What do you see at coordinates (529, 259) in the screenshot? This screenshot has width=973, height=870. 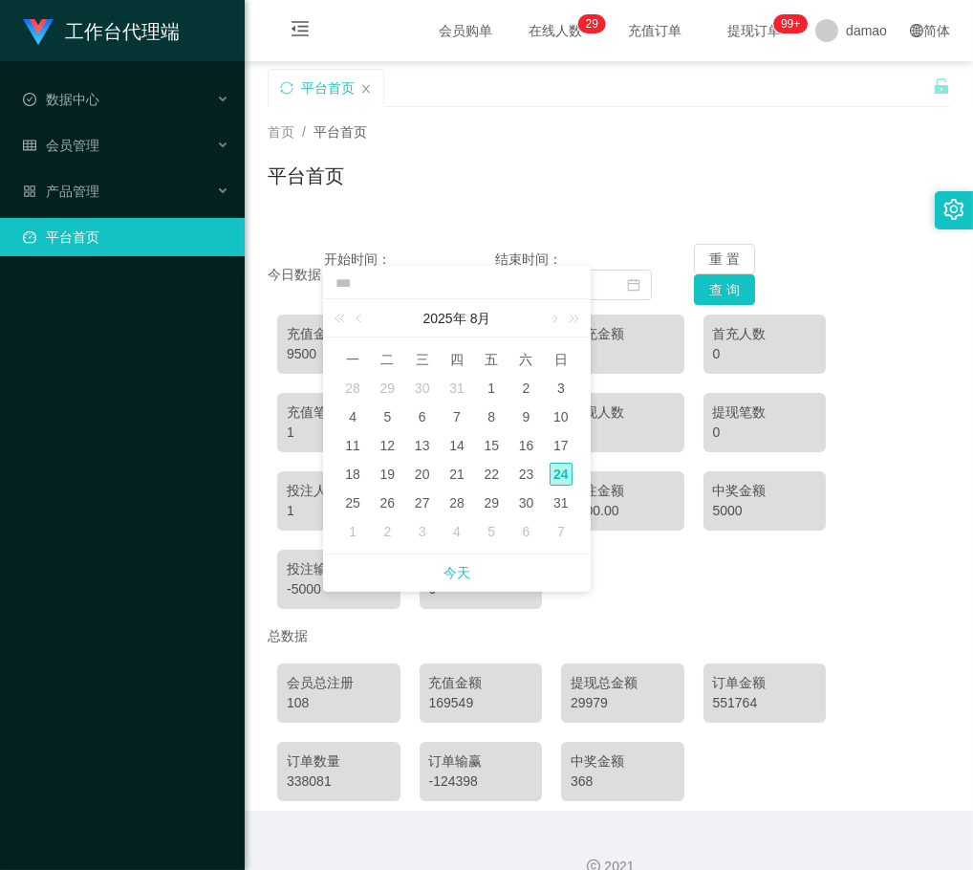 I see `span: 结束时间：` at bounding box center [529, 259].